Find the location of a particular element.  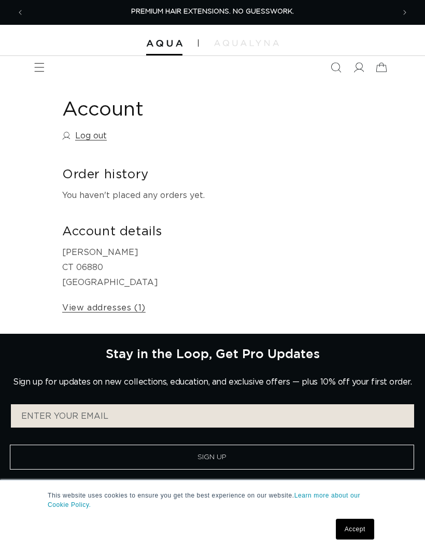

button: Next announcement is located at coordinates (405, 12).